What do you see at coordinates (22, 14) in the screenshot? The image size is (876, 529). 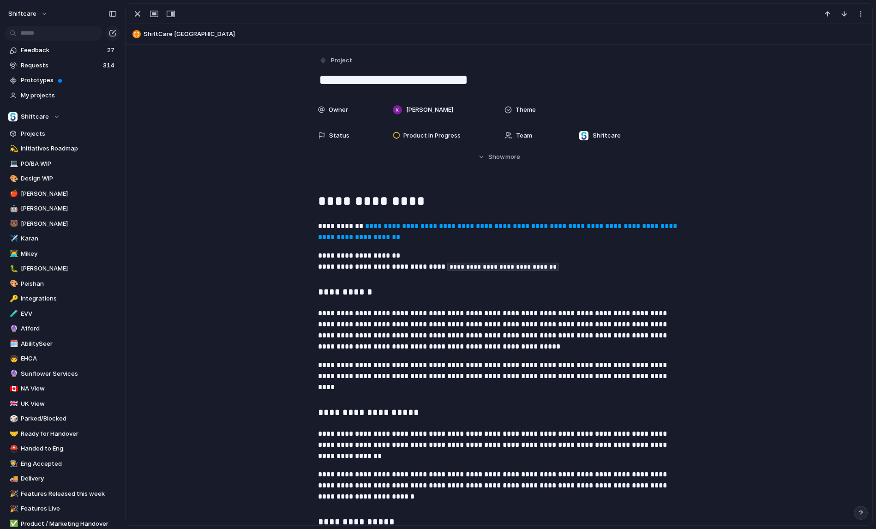 I see `span: shiftcare` at bounding box center [22, 14].